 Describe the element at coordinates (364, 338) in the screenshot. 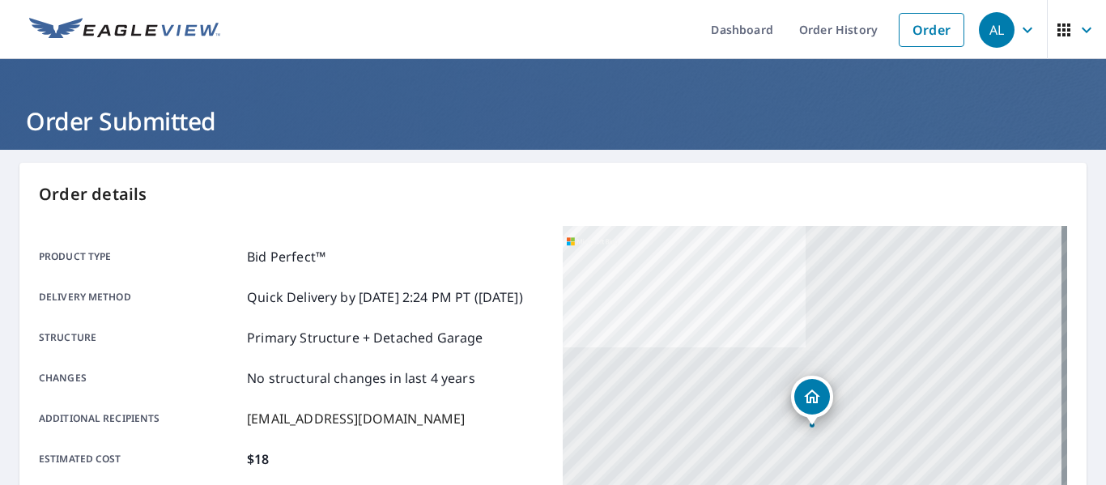

I see `p: Primary Structure + Detached Garage` at that location.